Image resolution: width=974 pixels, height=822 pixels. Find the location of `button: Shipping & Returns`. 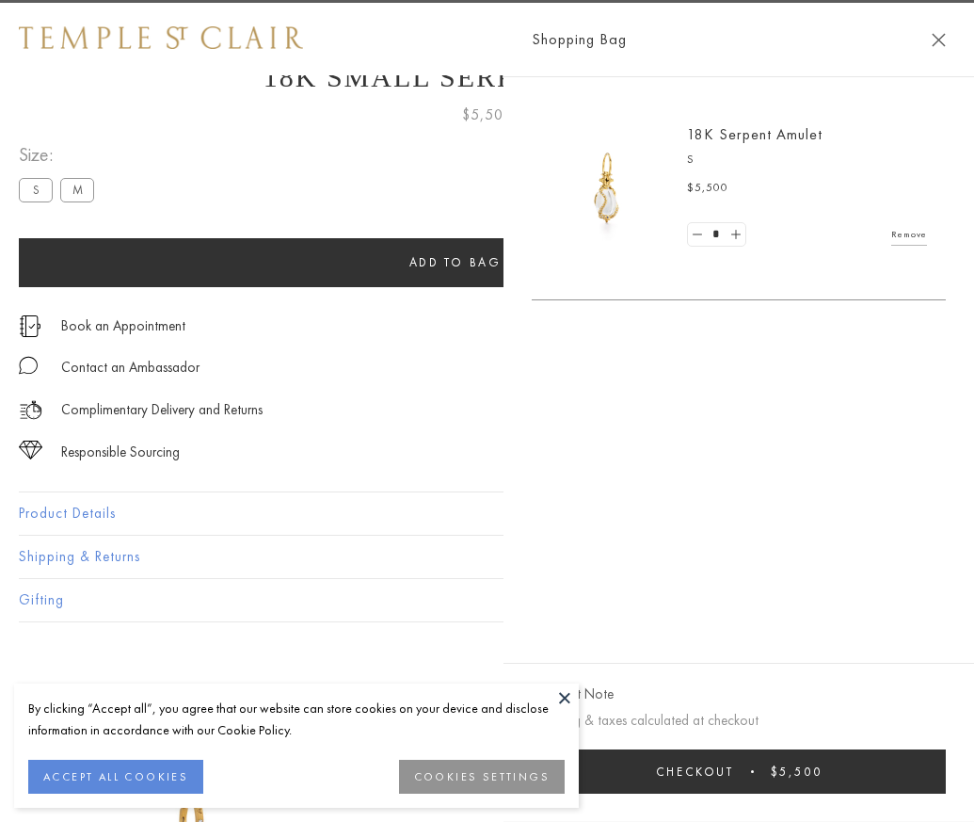

button: Shipping & Returns is located at coordinates (487, 556).